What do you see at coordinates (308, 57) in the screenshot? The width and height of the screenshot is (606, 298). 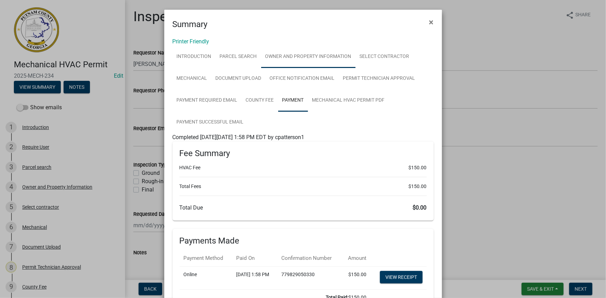 I see `a: Owner and Property Information` at bounding box center [308, 57].